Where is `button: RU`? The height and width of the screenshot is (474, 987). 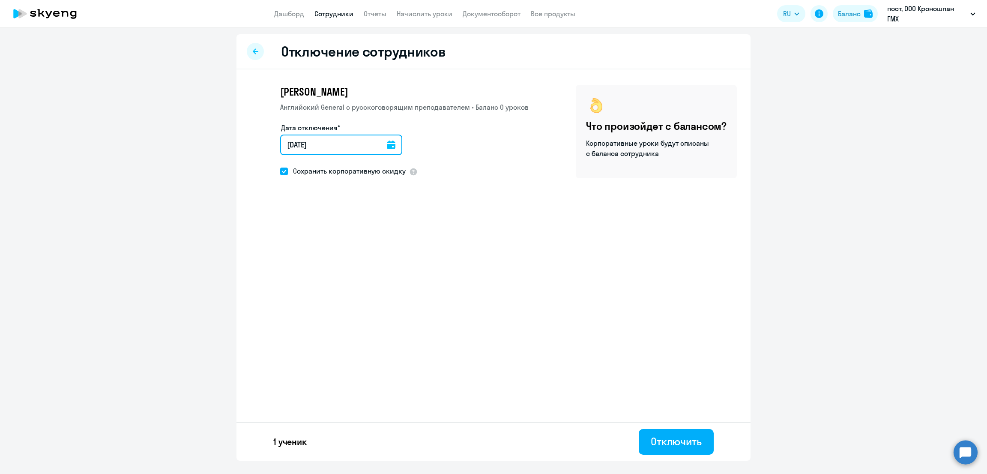 button: RU is located at coordinates (791, 14).